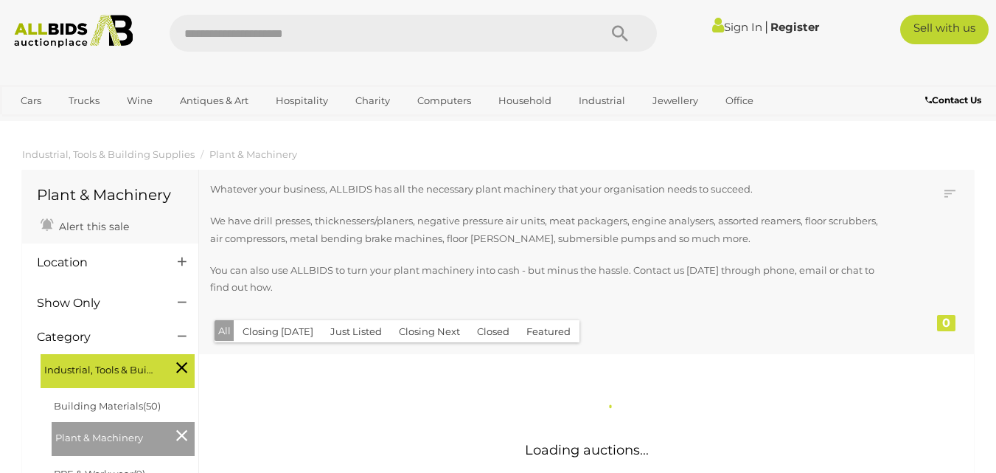 The height and width of the screenshot is (473, 996). What do you see at coordinates (493, 331) in the screenshot?
I see `button: Closed` at bounding box center [493, 331].